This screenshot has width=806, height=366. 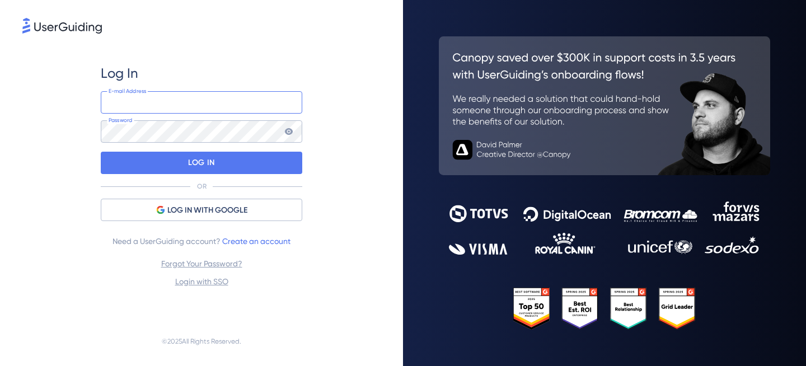 What do you see at coordinates (119, 73) in the screenshot?
I see `span: Log In` at bounding box center [119, 73].